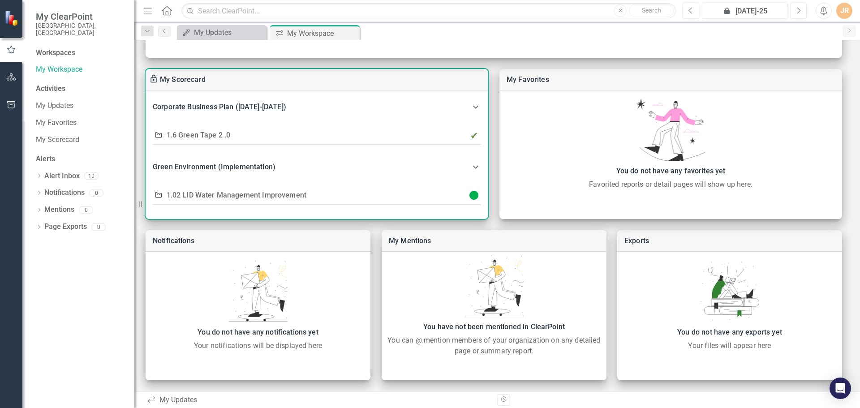  What do you see at coordinates (844, 11) in the screenshot?
I see `div: JR` at bounding box center [844, 11].